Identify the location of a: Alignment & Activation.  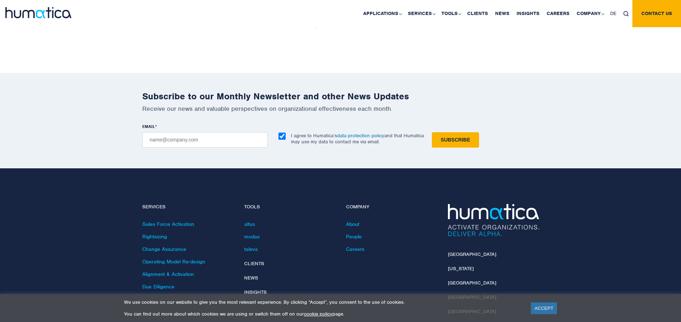
(168, 274).